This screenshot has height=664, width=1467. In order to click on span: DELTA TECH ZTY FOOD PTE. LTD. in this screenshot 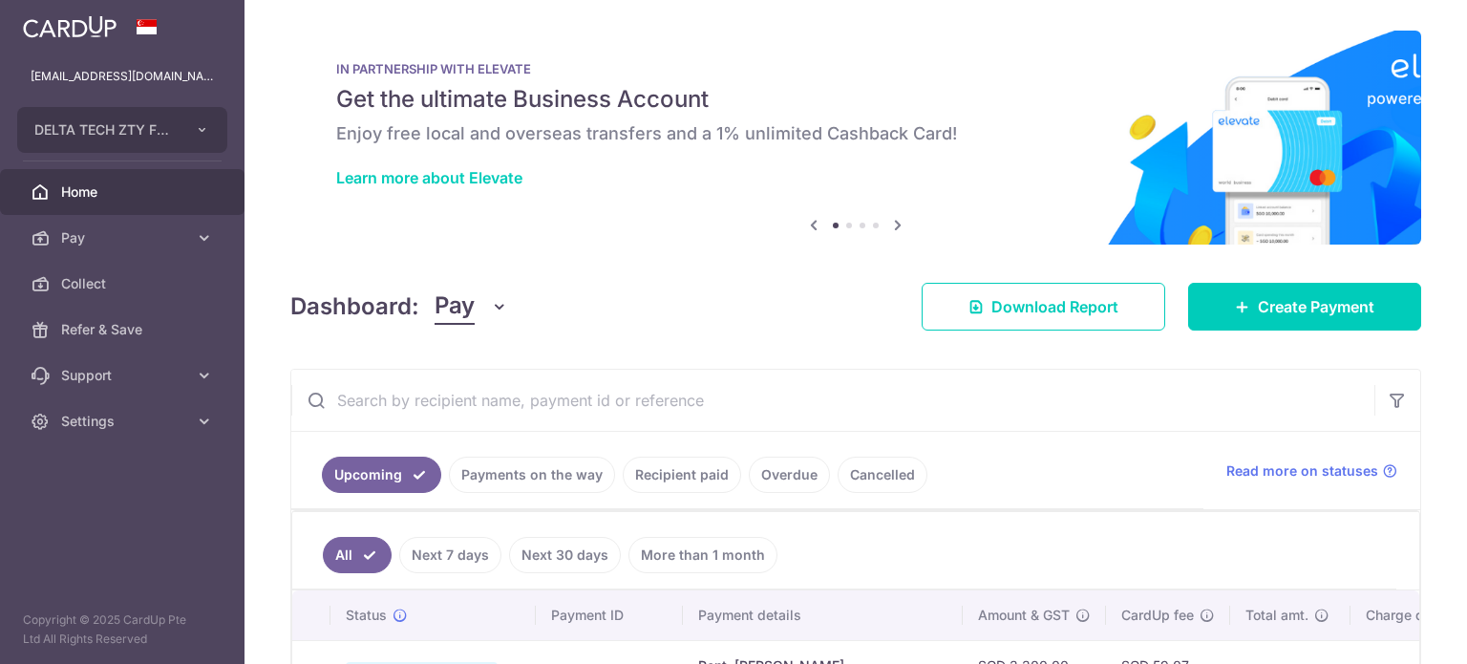, I will do `click(105, 130)`.